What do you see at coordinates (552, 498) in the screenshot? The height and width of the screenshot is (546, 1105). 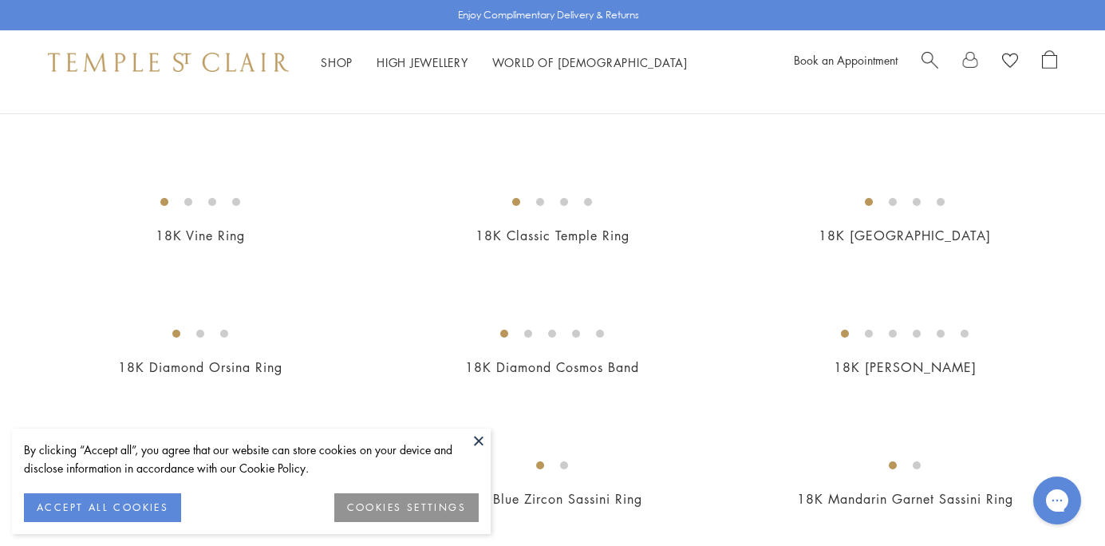 I see `a: 18K Blue Zircon Sassini Ring` at bounding box center [552, 498].